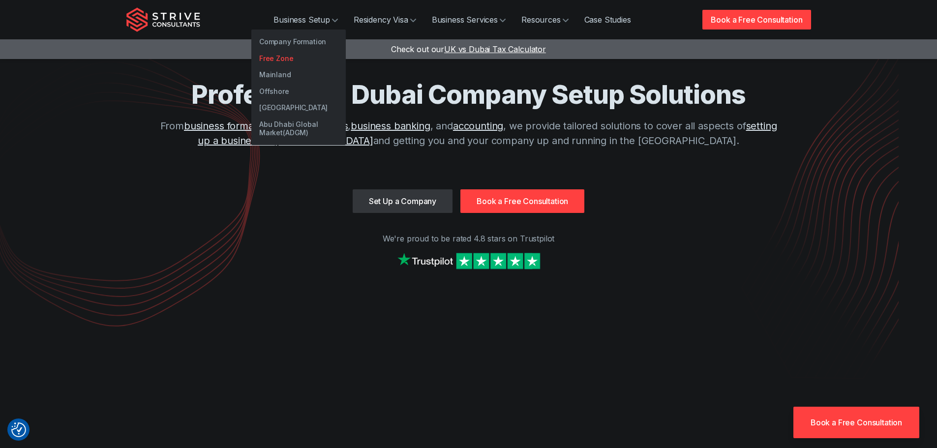  What do you see at coordinates (469, 20) in the screenshot?
I see `a: Business Services` at bounding box center [469, 20].